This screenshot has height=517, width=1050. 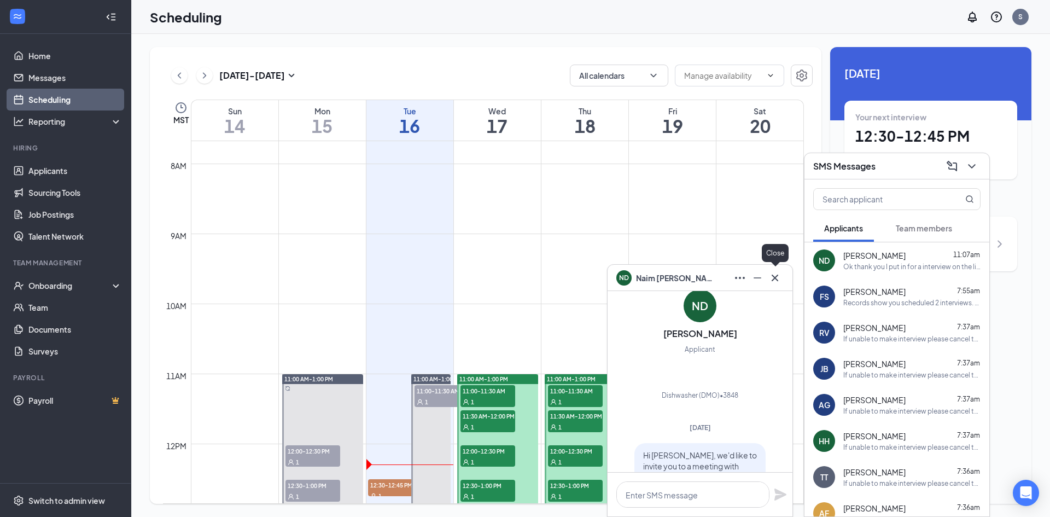 What do you see at coordinates (575, 451) in the screenshot?
I see `span: 12:00-12:30 PM` at bounding box center [575, 451].